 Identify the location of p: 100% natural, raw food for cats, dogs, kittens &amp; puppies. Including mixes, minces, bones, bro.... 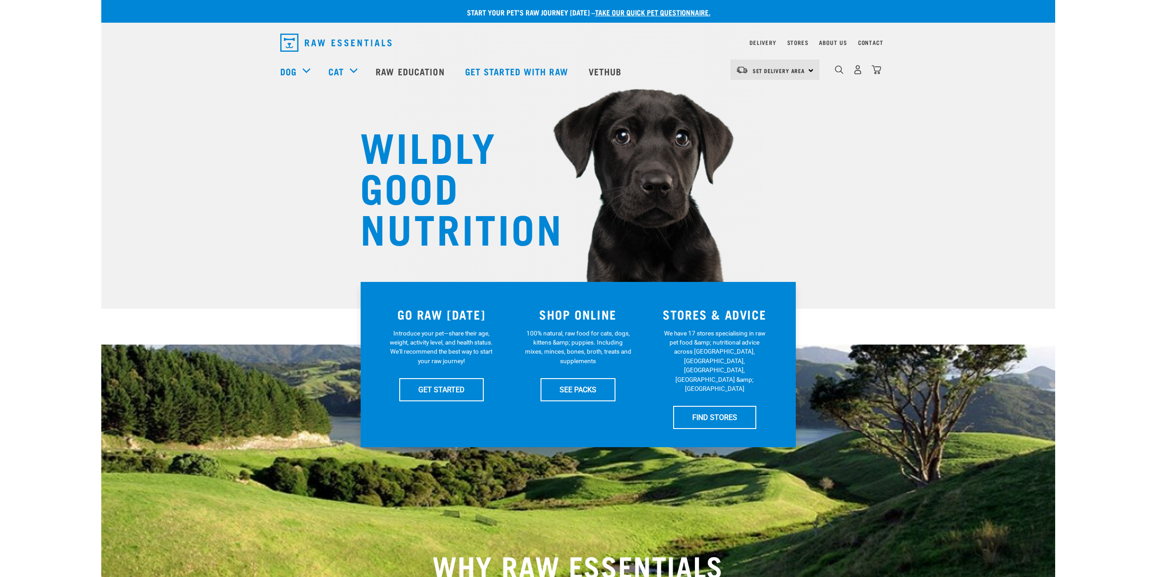
(578, 348).